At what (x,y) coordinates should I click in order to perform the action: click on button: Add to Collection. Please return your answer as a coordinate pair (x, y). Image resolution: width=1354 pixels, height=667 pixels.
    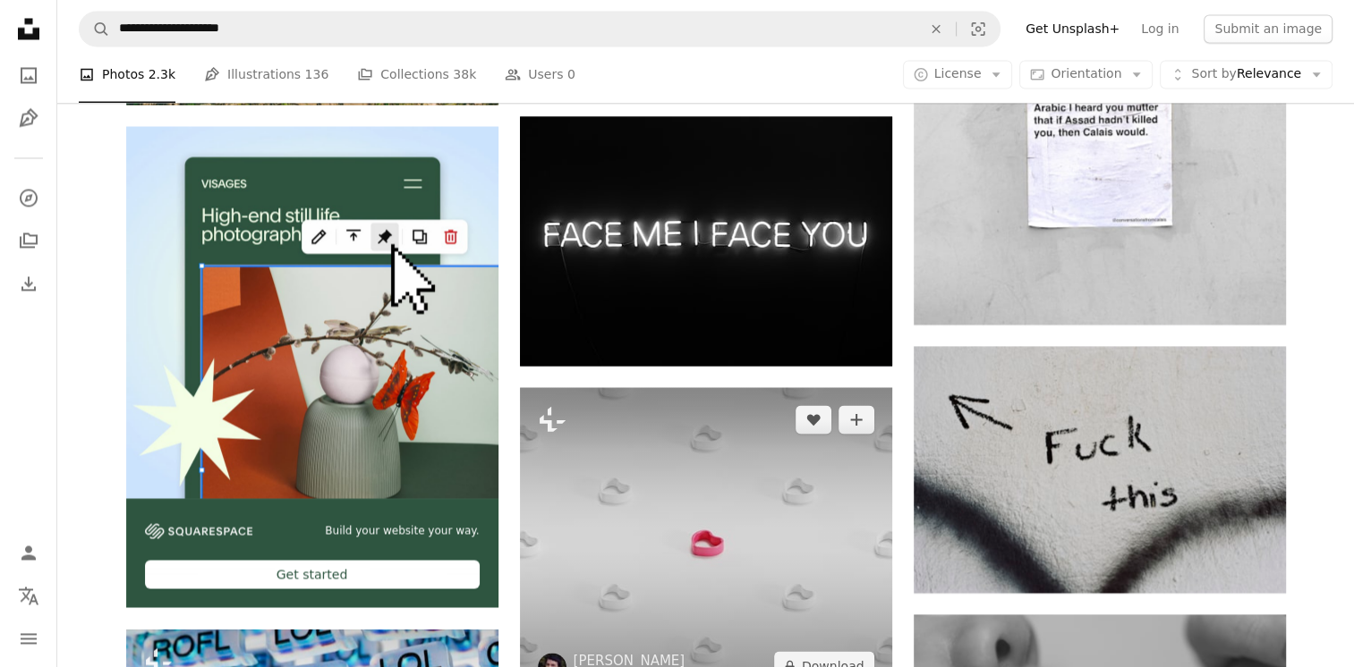
    Looking at the image, I should click on (856, 420).